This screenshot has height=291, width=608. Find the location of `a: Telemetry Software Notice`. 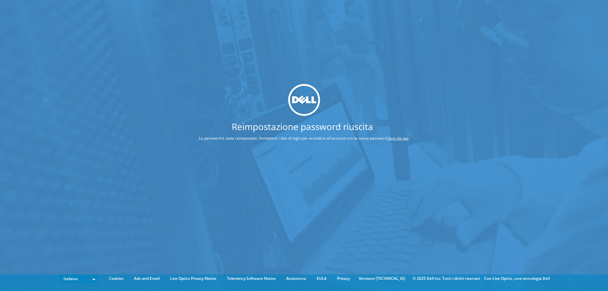

a: Telemetry Software Notice is located at coordinates (251, 279).